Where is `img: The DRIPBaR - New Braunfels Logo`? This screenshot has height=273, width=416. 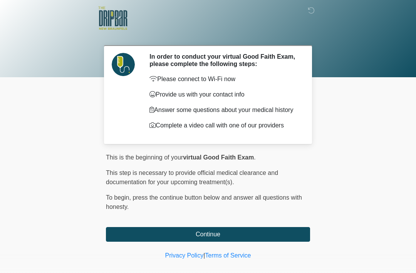 img: The DRIPBaR - New Braunfels Logo is located at coordinates (113, 18).